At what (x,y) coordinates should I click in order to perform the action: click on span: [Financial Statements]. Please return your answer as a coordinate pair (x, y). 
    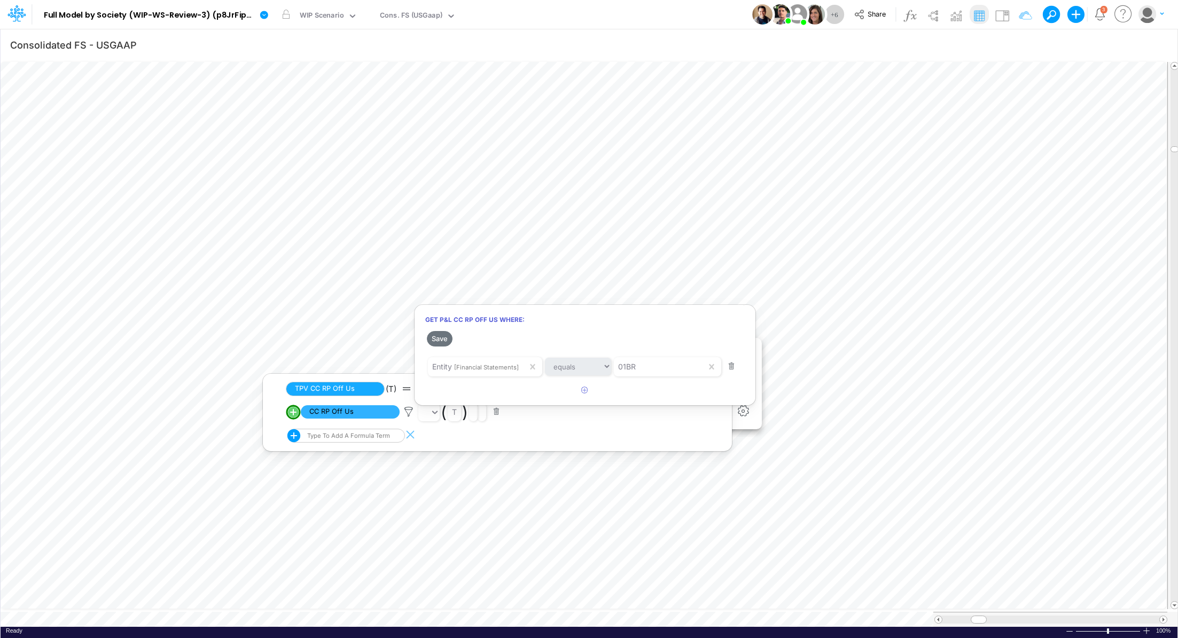
    Looking at the image, I should click on (486, 368).